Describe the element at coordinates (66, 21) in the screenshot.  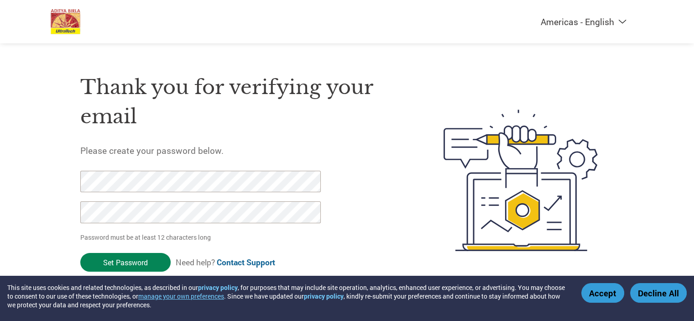
I see `img: UltraTech` at that location.